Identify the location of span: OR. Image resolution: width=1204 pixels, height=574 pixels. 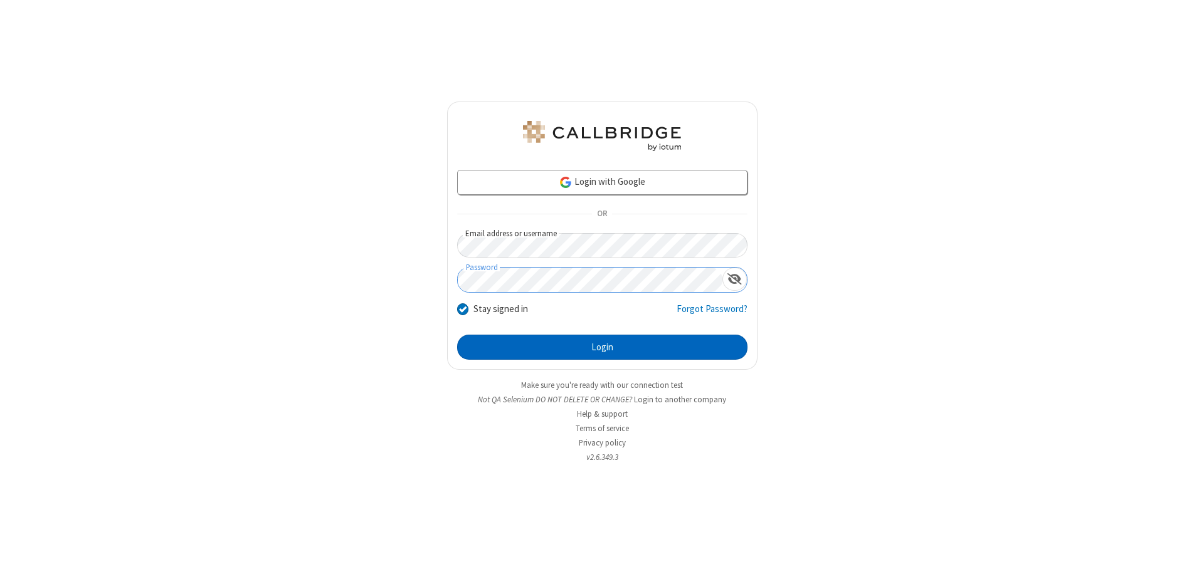
(602, 214).